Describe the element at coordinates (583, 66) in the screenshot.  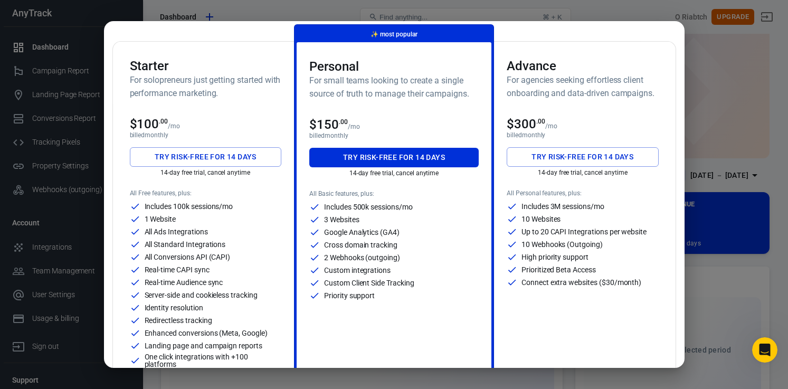
I see `h3: Advance` at that location.